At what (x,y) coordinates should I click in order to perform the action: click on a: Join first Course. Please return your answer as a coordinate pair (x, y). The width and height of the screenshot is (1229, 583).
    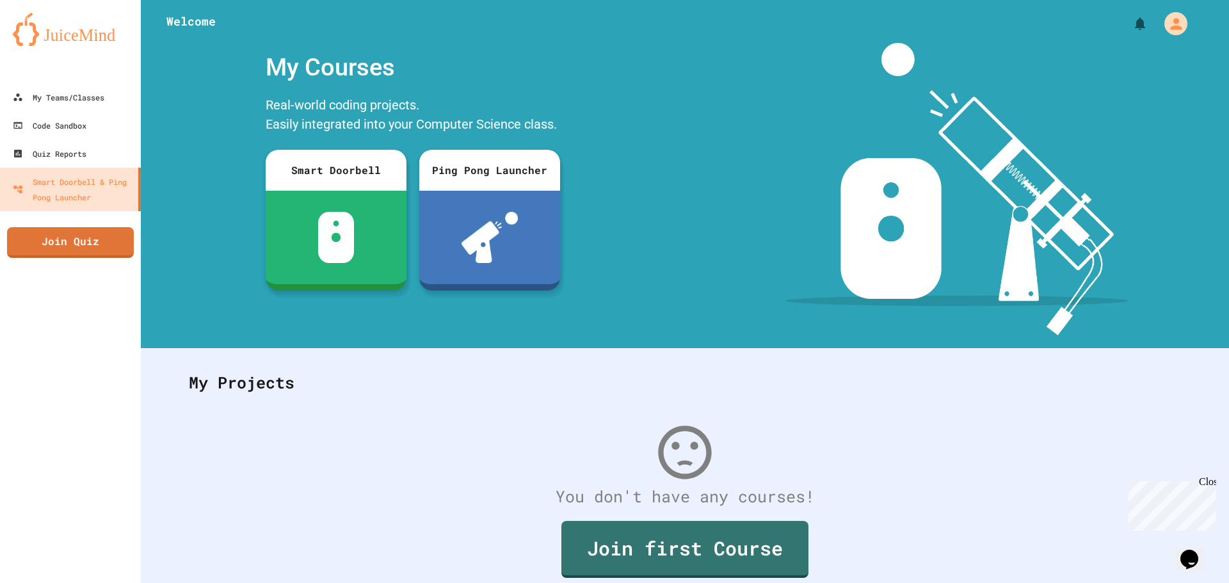
    Looking at the image, I should click on (685, 549).